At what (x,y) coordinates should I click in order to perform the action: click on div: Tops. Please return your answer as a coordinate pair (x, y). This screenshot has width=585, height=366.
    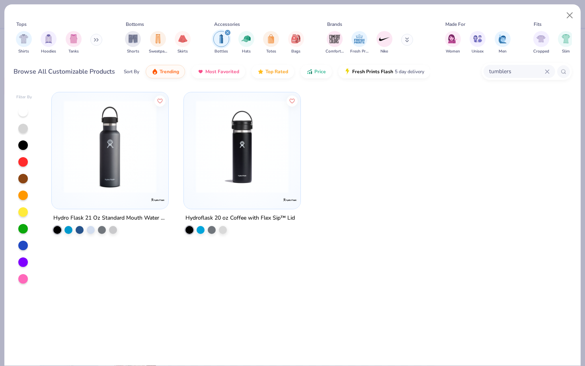
    Looking at the image, I should click on (21, 24).